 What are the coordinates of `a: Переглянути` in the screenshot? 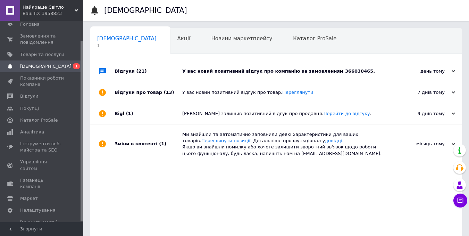 It's located at (298, 92).